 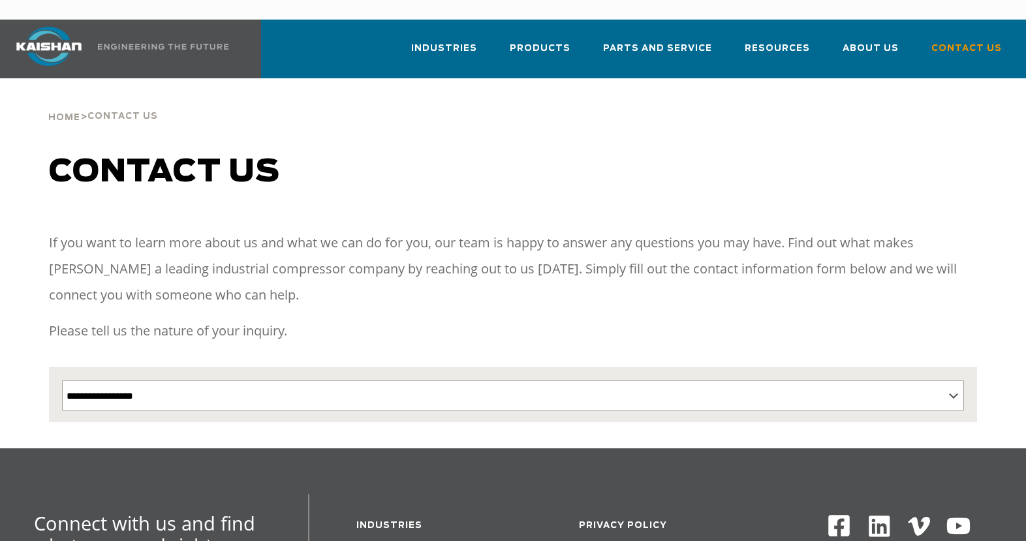 I want to click on img: Linkedin, so click(x=879, y=526).